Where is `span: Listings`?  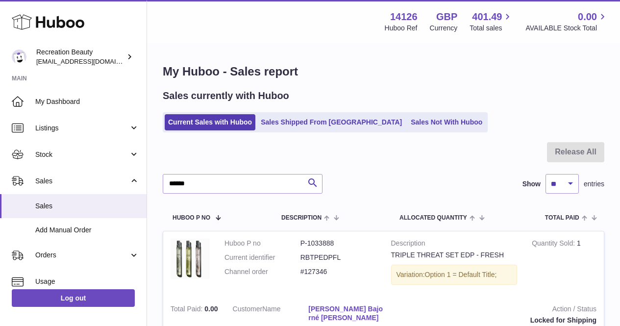
span: Listings is located at coordinates (82, 128).